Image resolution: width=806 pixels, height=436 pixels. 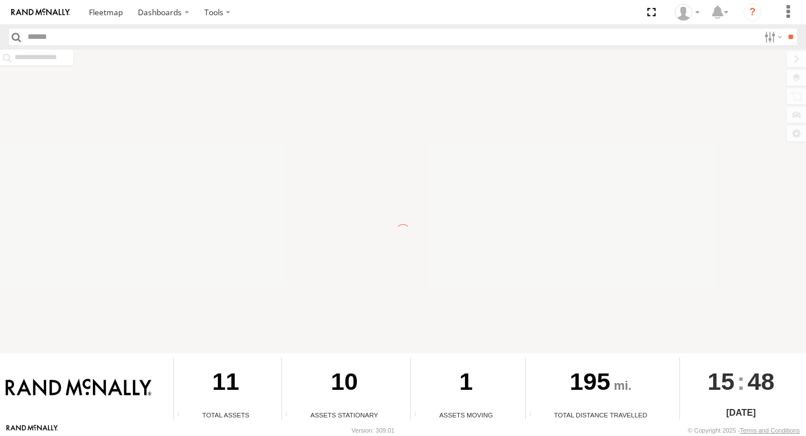 I want to click on div: Total distance travelled by all assets within specified date range and applied filters, so click(x=534, y=415).